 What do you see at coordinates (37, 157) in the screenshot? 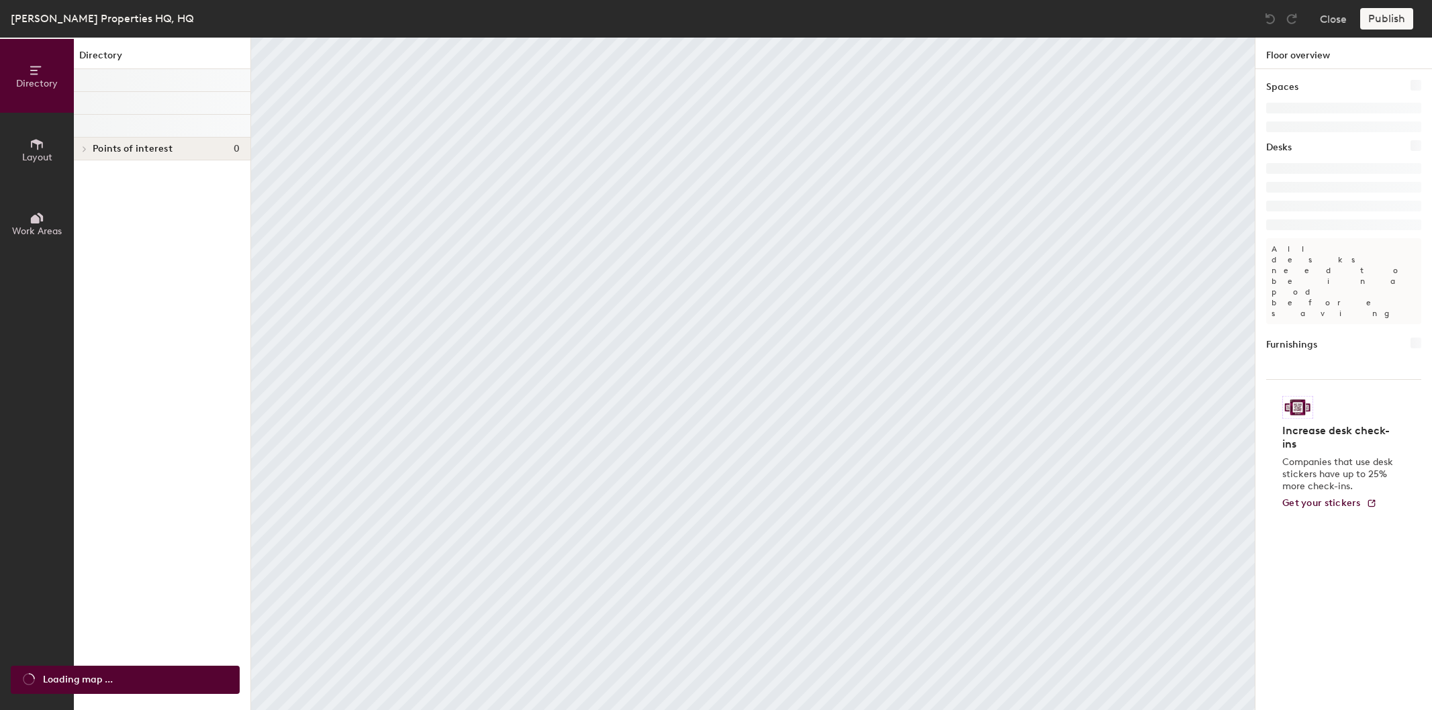
I see `span: Layout` at bounding box center [37, 157].